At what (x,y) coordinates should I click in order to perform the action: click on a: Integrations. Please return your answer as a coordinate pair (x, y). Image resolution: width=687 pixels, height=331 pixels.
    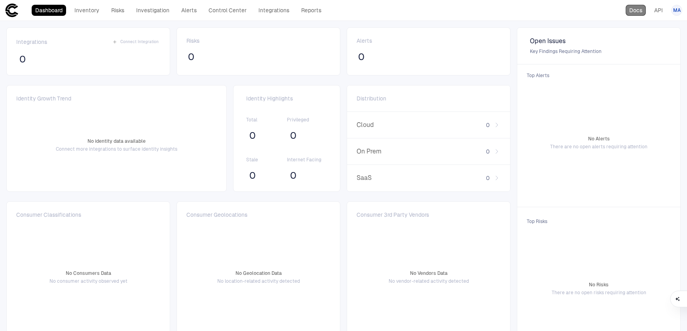
    Looking at the image, I should click on (274, 10).